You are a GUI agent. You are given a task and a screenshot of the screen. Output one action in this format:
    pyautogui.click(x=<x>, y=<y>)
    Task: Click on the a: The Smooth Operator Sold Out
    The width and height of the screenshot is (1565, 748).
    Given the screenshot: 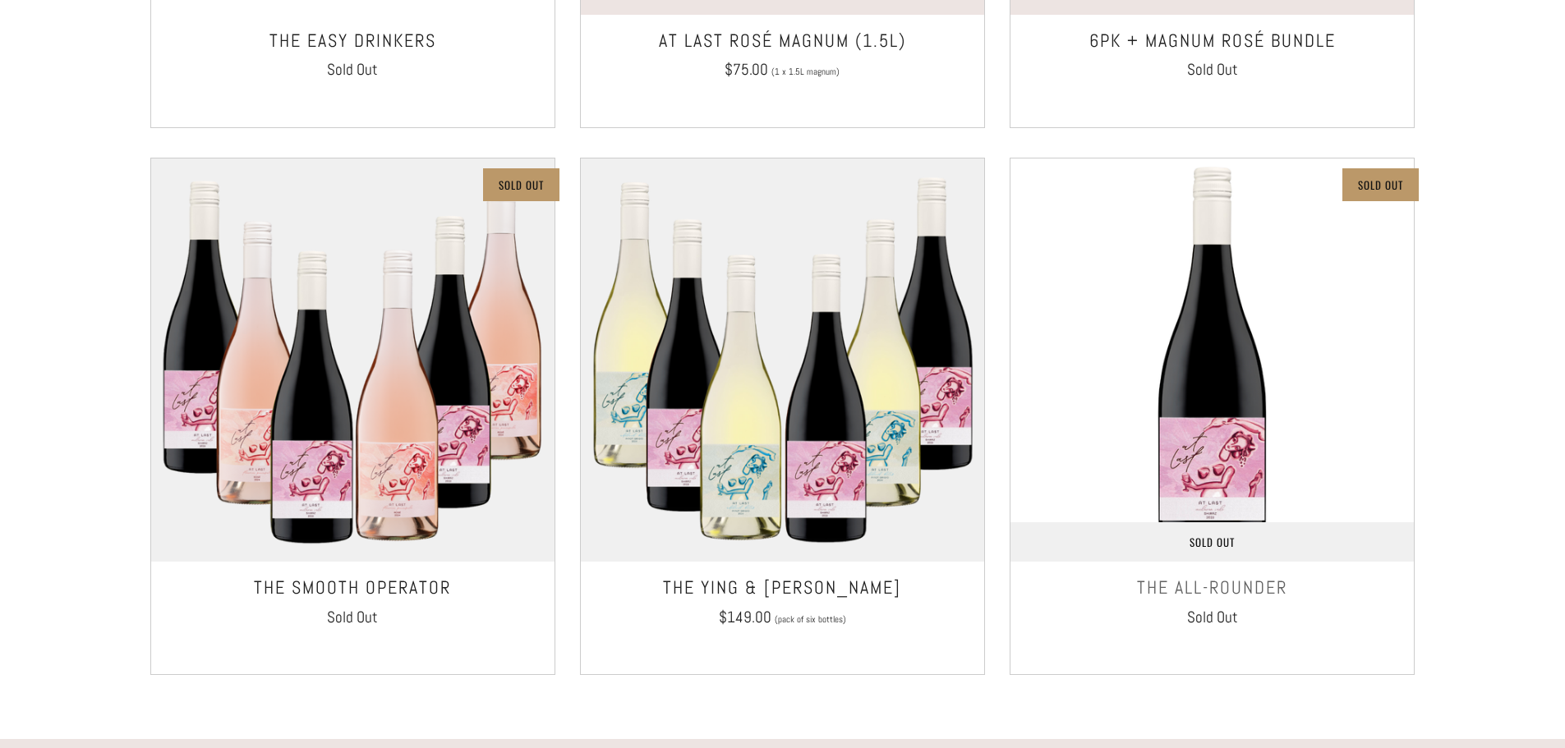 What is the action you would take?
    pyautogui.click(x=352, y=613)
    